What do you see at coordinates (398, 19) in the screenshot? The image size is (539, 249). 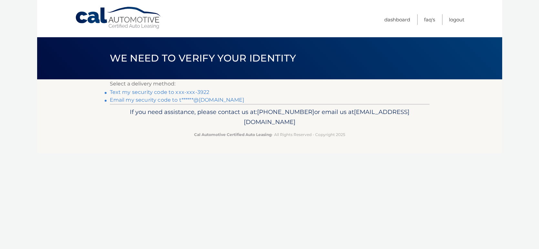 I see `a: Dashboard` at bounding box center [398, 19].